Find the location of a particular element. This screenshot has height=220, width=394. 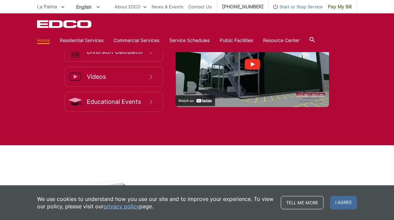

p: We use cookies to understand how you use our site and to improve your experience. To view our pol... is located at coordinates (155, 202).